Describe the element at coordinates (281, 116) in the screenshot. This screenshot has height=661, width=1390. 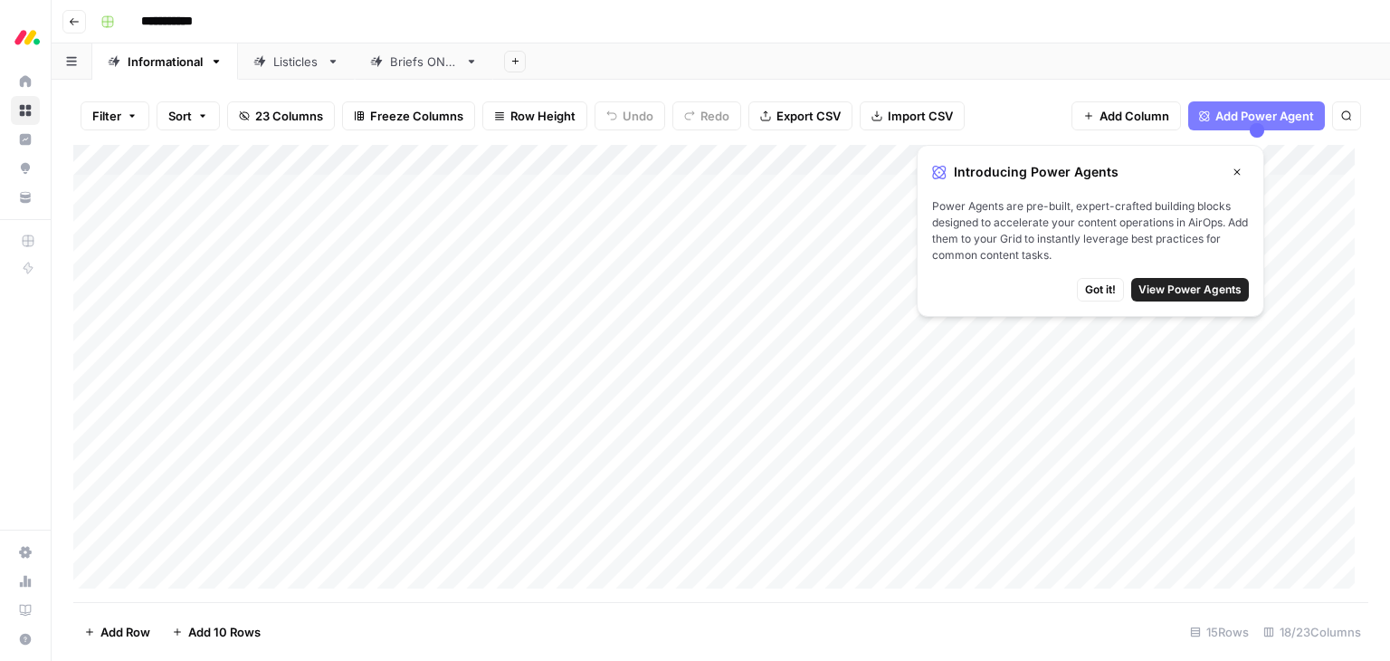
I see `button: 23 Columns` at that location.